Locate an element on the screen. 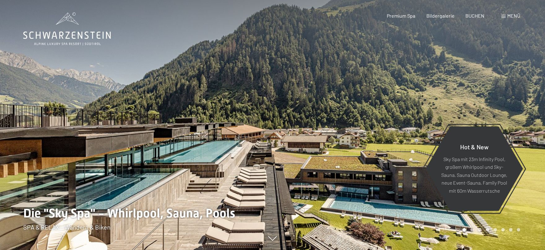  div: Carousel Page 8 is located at coordinates (519, 230).